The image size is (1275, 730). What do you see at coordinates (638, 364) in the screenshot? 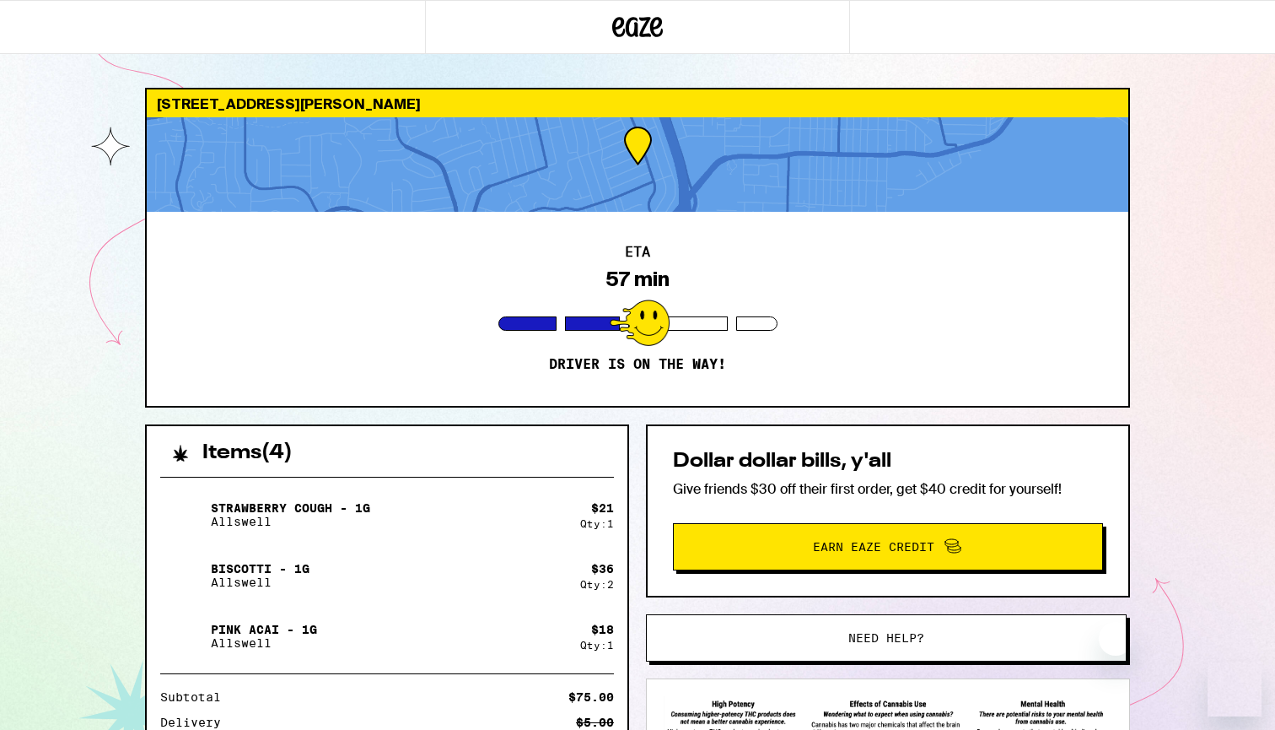
I see `p: Driver is on the way!` at bounding box center [638, 364].